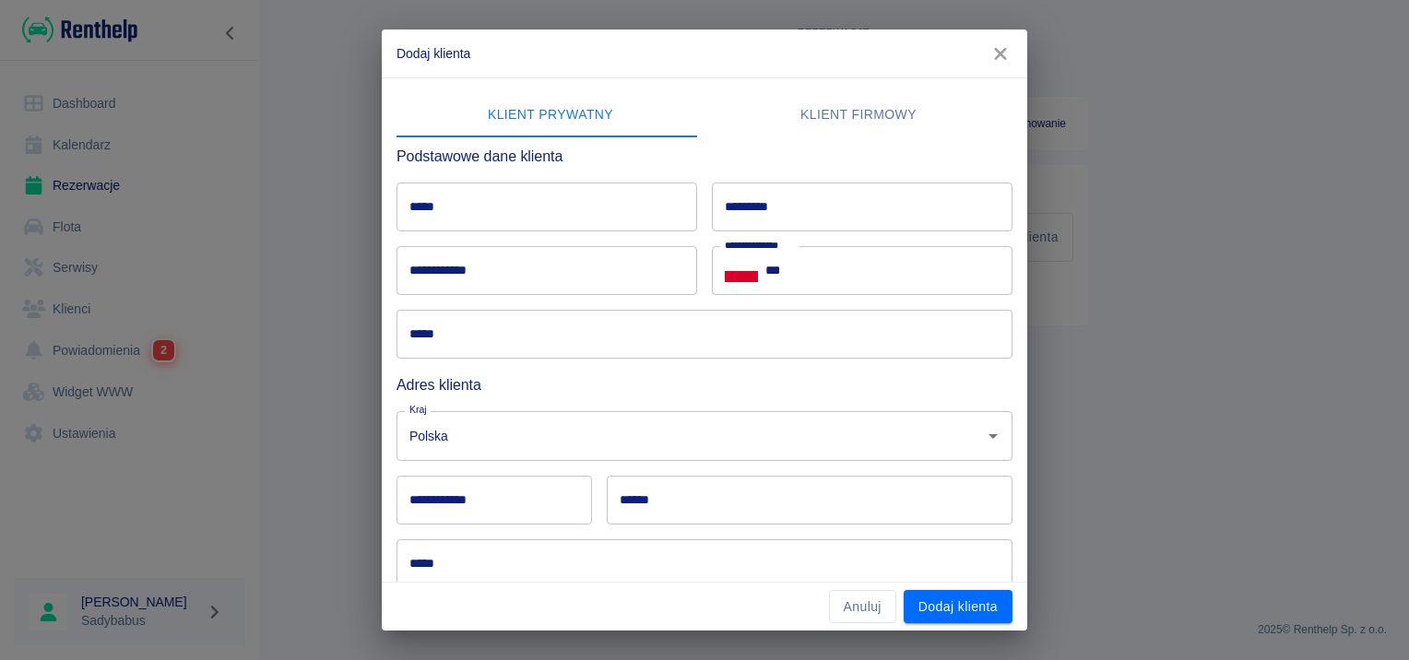 This screenshot has height=660, width=1409. I want to click on h2: Dodaj klienta, so click(705, 53).